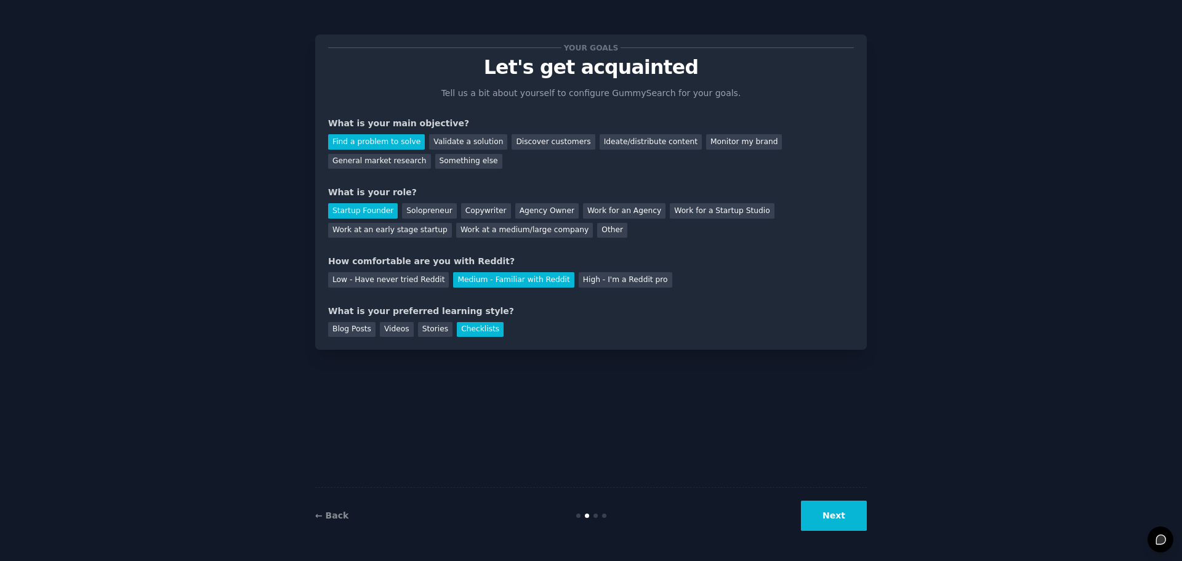 The height and width of the screenshot is (561, 1182). What do you see at coordinates (376, 142) in the screenshot?
I see `div: Find a problem to solve` at bounding box center [376, 142].